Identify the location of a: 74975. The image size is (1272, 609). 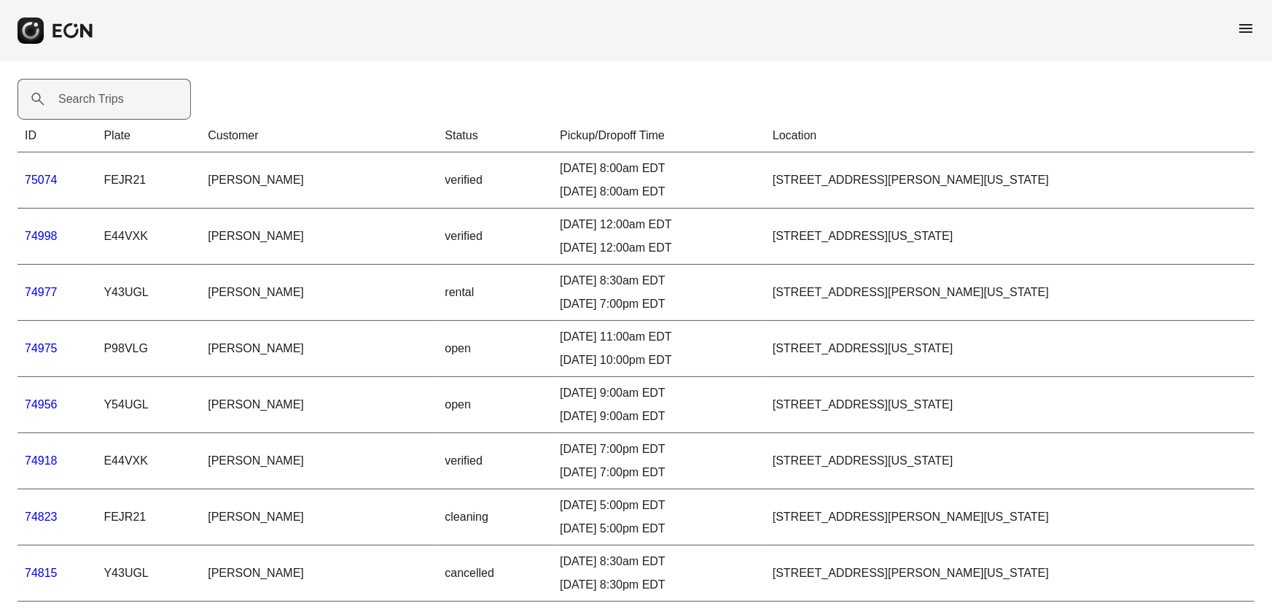
(41, 348).